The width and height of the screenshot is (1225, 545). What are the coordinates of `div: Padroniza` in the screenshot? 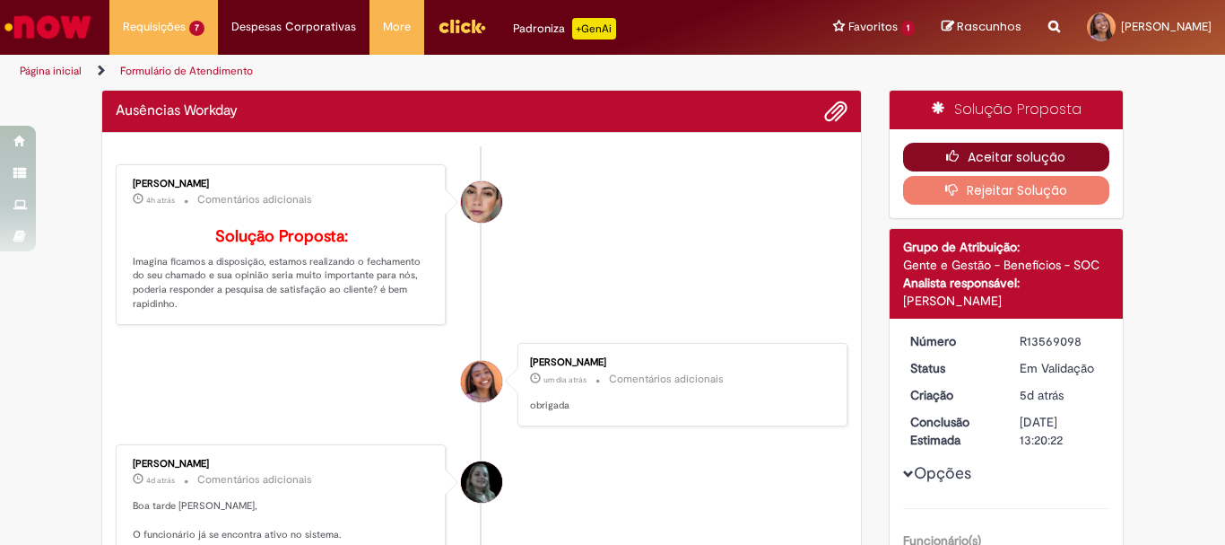 It's located at (564, 29).